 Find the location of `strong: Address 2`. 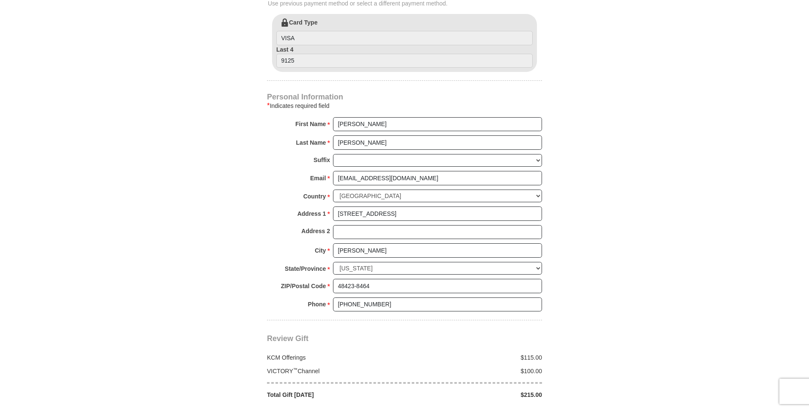

strong: Address 2 is located at coordinates (316, 231).